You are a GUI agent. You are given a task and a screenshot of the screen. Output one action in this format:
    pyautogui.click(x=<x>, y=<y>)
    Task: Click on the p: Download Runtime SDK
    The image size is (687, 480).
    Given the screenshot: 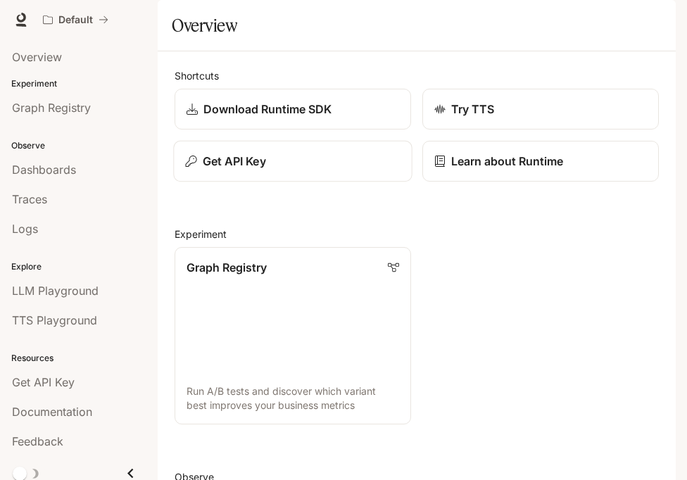 What is the action you would take?
    pyautogui.click(x=267, y=109)
    